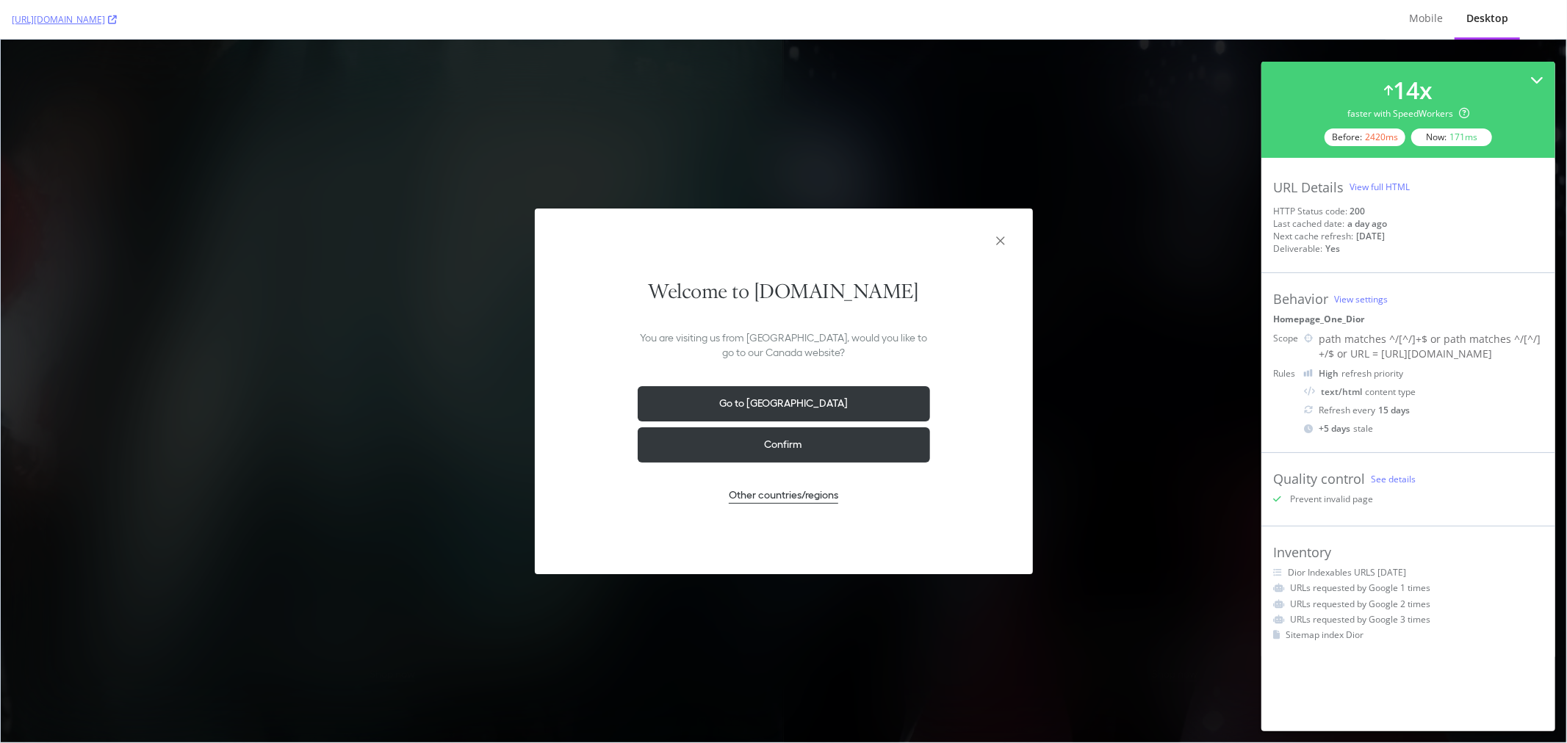 Image resolution: width=1567 pixels, height=743 pixels. What do you see at coordinates (782, 457) in the screenshot?
I see `button: Other countries/regions` at bounding box center [782, 457].